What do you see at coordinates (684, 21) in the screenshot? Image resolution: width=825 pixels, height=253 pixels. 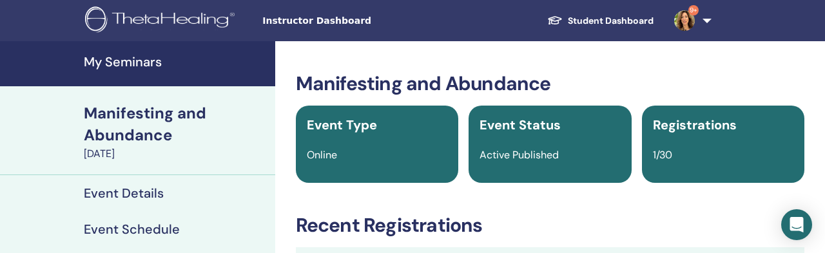 I see `img: default.jpg` at bounding box center [684, 21].